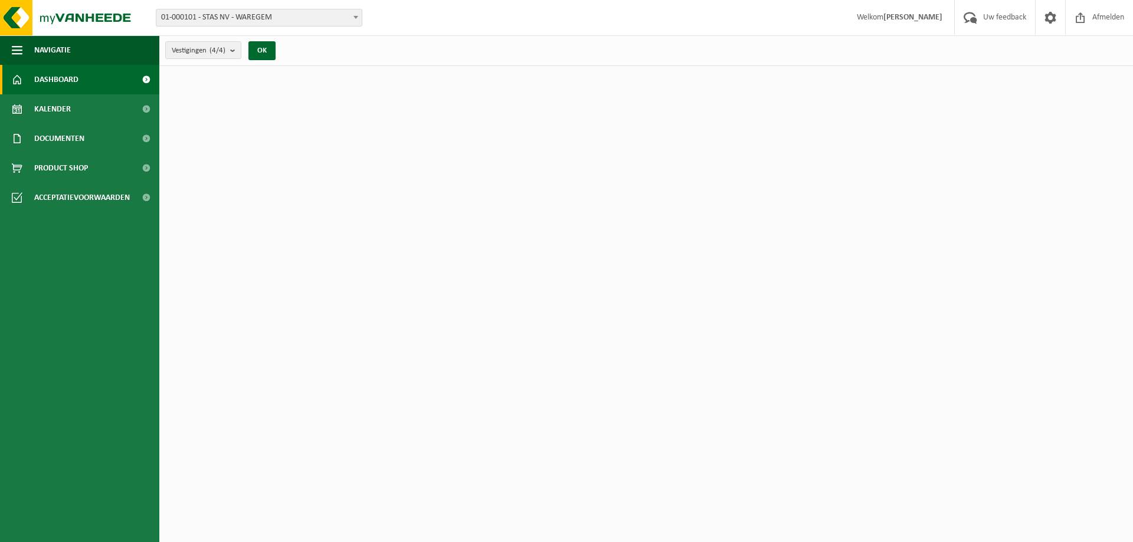 The height and width of the screenshot is (542, 1133). What do you see at coordinates (59, 139) in the screenshot?
I see `span: Documenten` at bounding box center [59, 139].